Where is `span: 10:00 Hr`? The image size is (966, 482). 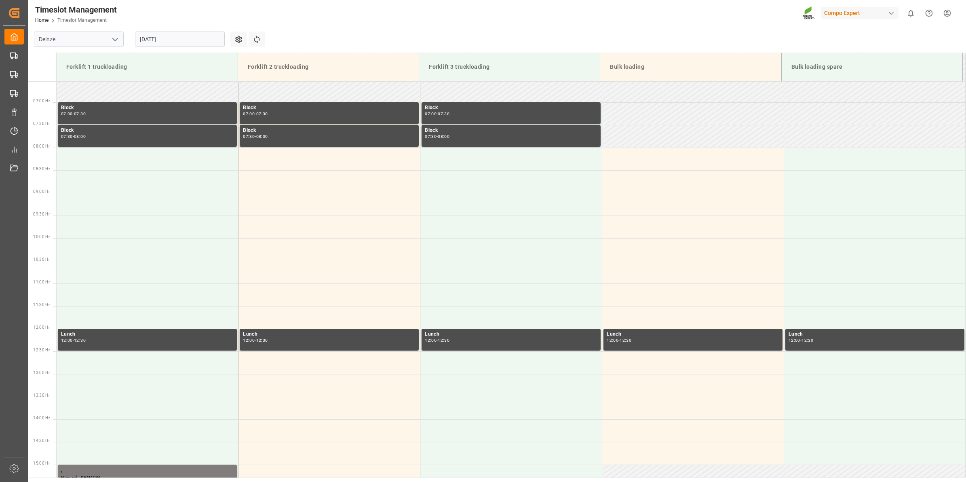 span: 10:00 Hr is located at coordinates (41, 236).